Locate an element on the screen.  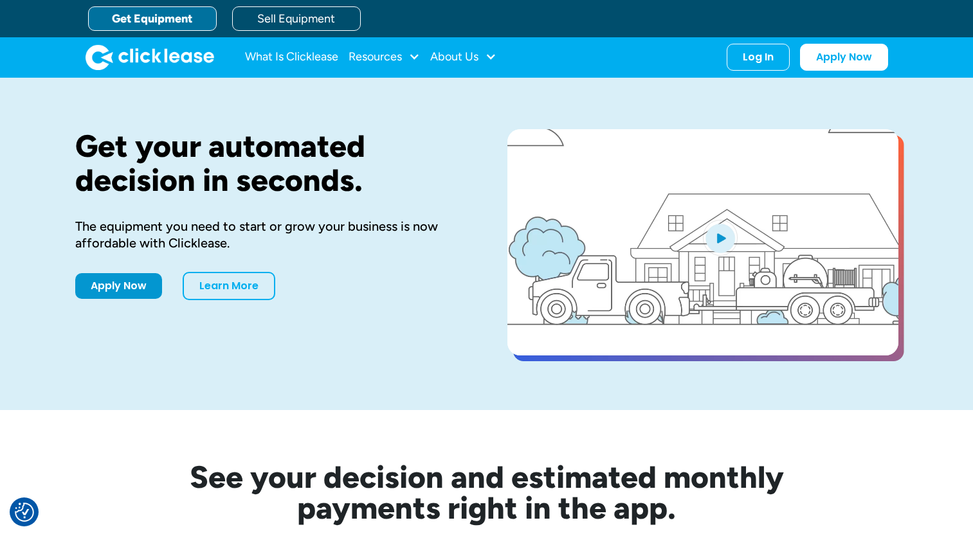
a: open lightbox is located at coordinates (703, 242).